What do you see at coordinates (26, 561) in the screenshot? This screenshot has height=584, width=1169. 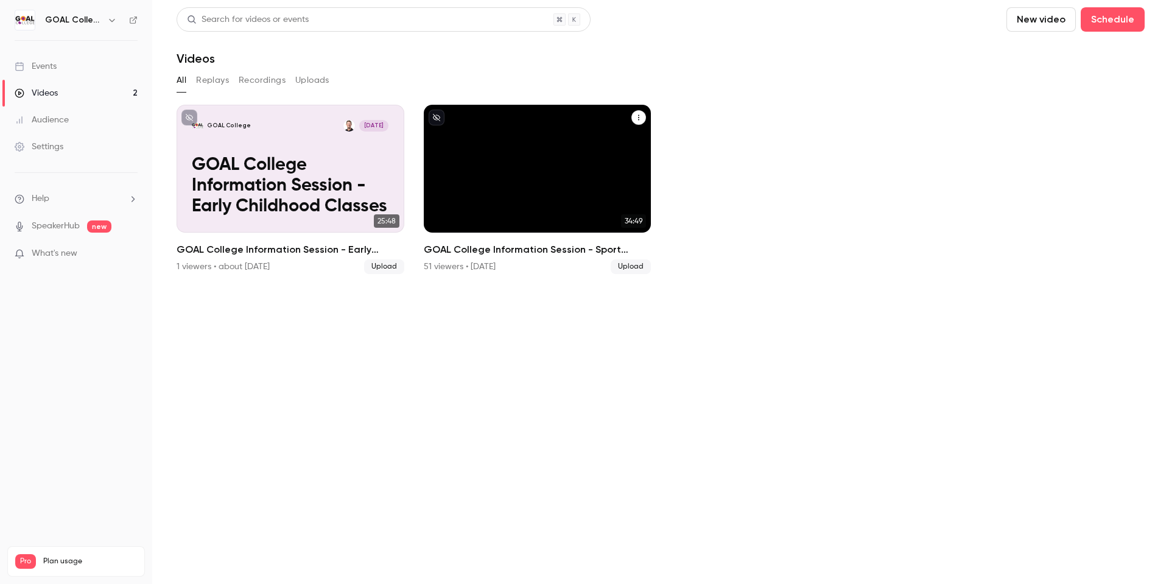 I see `span: Pro` at bounding box center [26, 561].